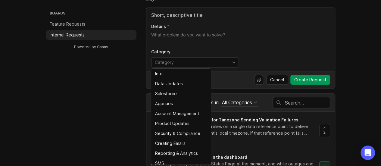 The height and width of the screenshot is (166, 381). What do you see at coordinates (241, 38) in the screenshot?
I see `textarea: Details` at bounding box center [241, 38].